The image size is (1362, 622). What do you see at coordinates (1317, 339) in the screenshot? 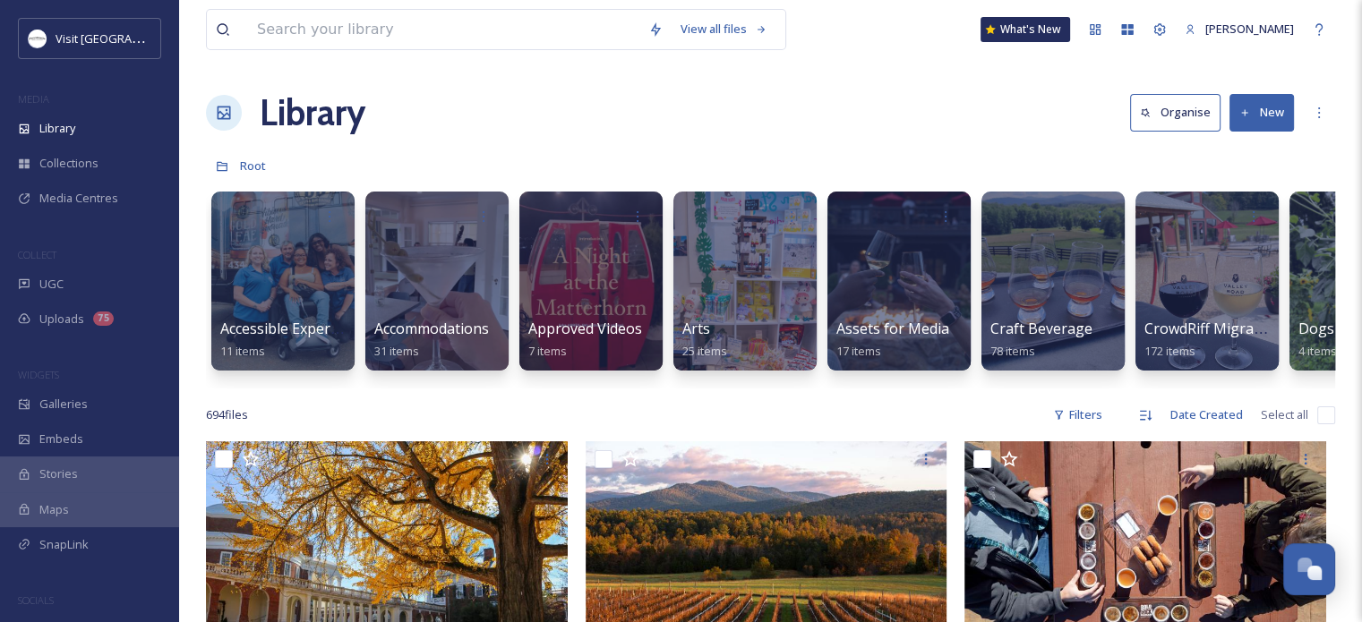
I see `a: Dogs4 items` at bounding box center [1317, 339].